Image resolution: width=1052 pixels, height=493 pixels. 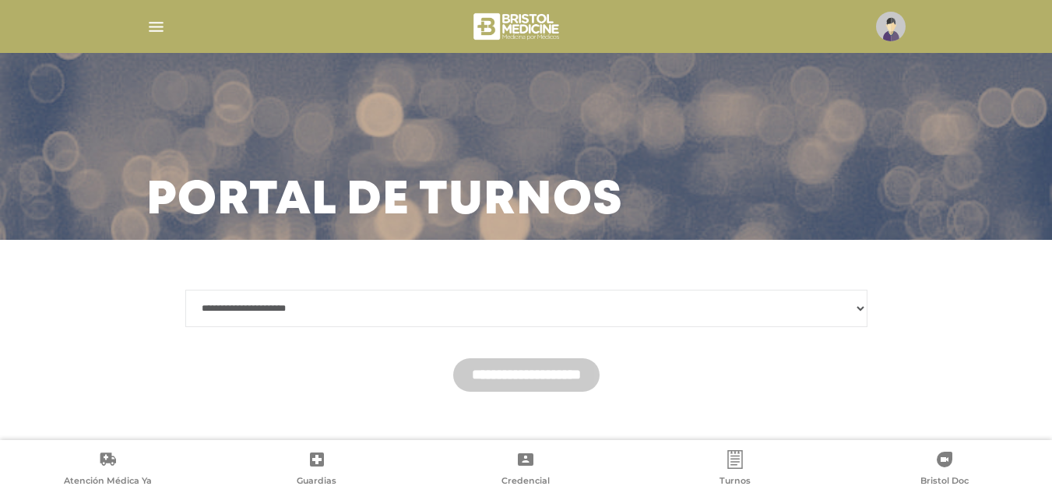 I want to click on h3: Portal de turnos, so click(x=385, y=201).